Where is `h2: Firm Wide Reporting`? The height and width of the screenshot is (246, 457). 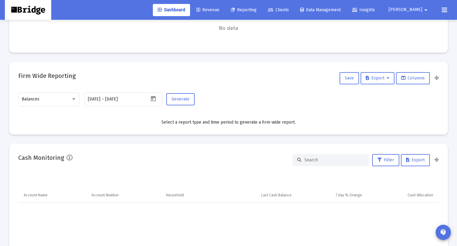 h2: Firm Wide Reporting is located at coordinates (47, 76).